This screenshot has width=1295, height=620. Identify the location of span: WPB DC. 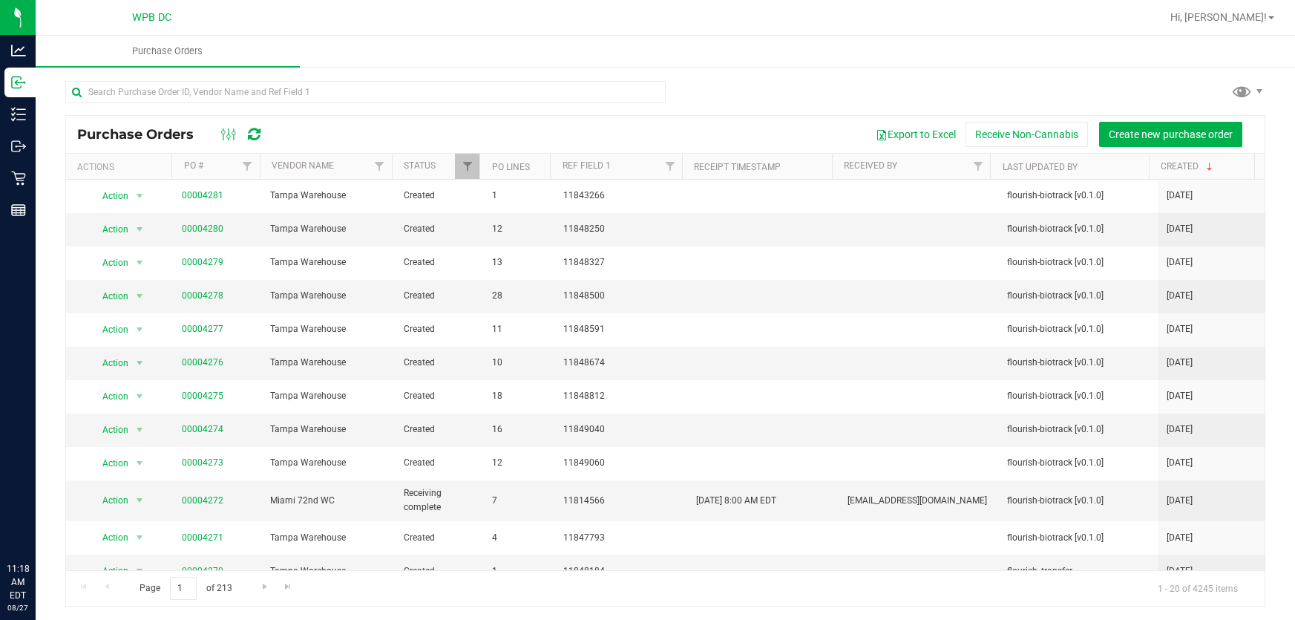
(151, 17).